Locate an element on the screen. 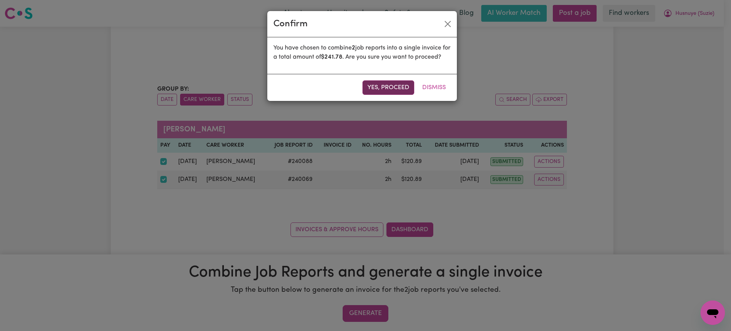  b: $ 241.78 is located at coordinates (331, 57).